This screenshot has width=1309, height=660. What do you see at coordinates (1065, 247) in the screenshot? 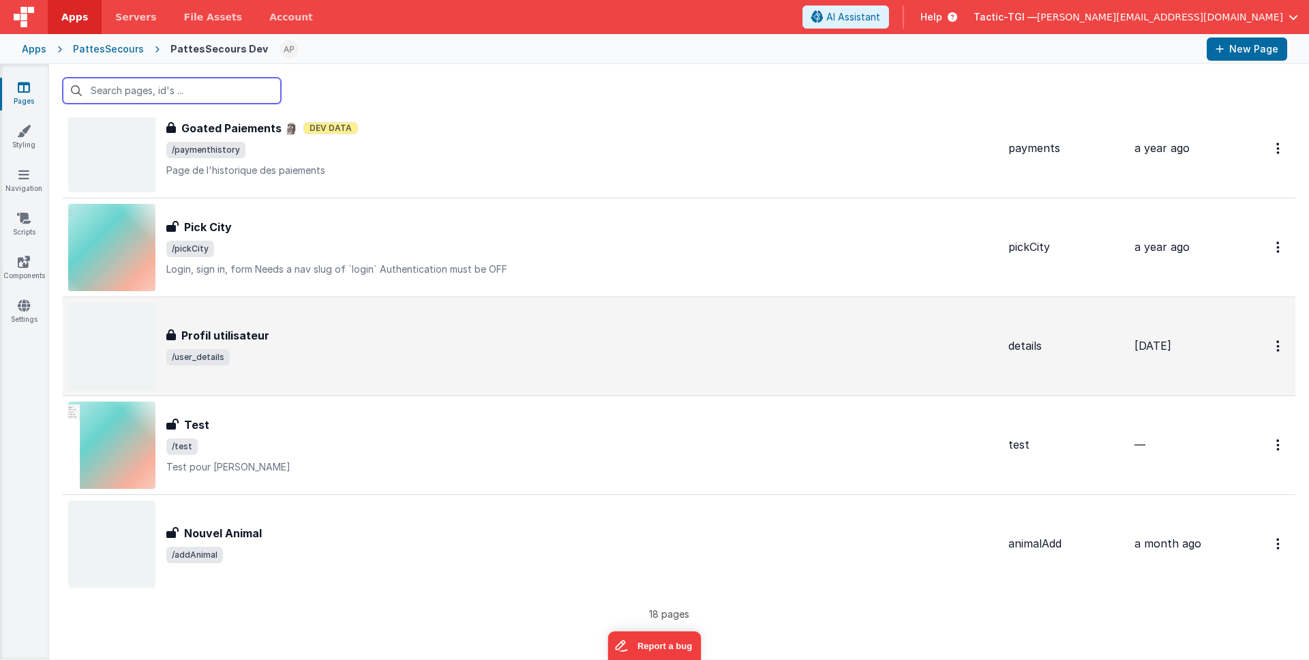
I see `div: pickCity` at bounding box center [1065, 247].